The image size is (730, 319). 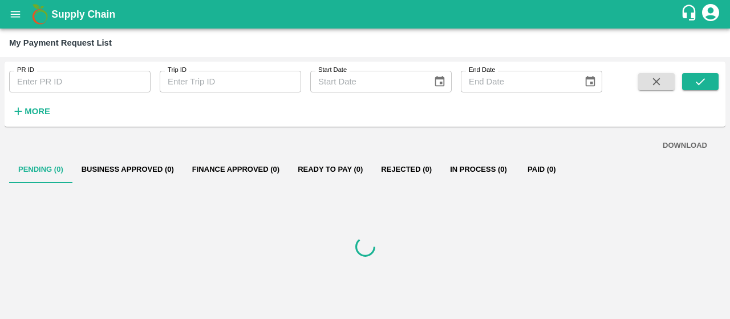 What do you see at coordinates (332, 70) in the screenshot?
I see `label: Start Date` at bounding box center [332, 70].